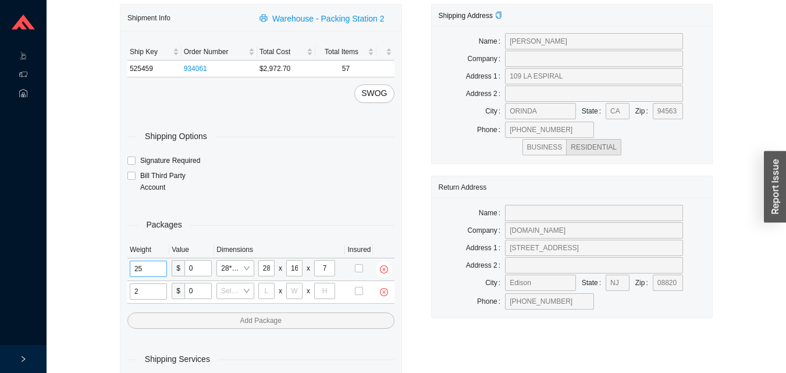 This screenshot has height=373, width=786. What do you see at coordinates (148, 250) in the screenshot?
I see `th: Weight` at bounding box center [148, 250].